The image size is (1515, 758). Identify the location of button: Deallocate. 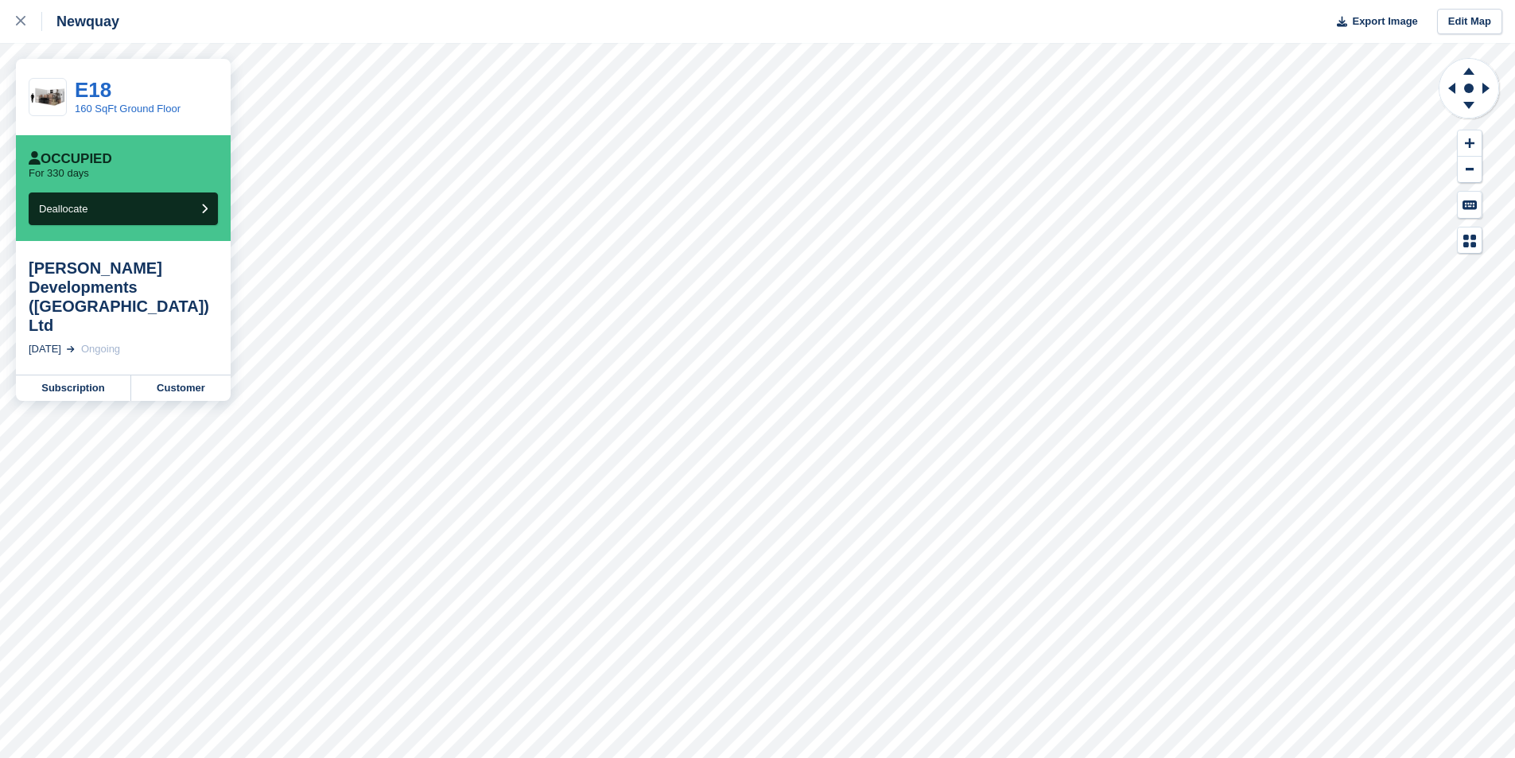
(123, 208).